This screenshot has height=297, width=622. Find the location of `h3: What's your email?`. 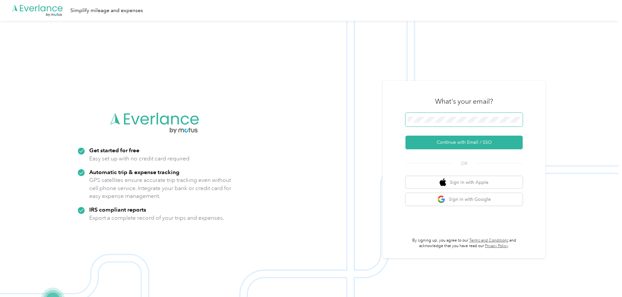

h3: What's your email? is located at coordinates (464, 101).